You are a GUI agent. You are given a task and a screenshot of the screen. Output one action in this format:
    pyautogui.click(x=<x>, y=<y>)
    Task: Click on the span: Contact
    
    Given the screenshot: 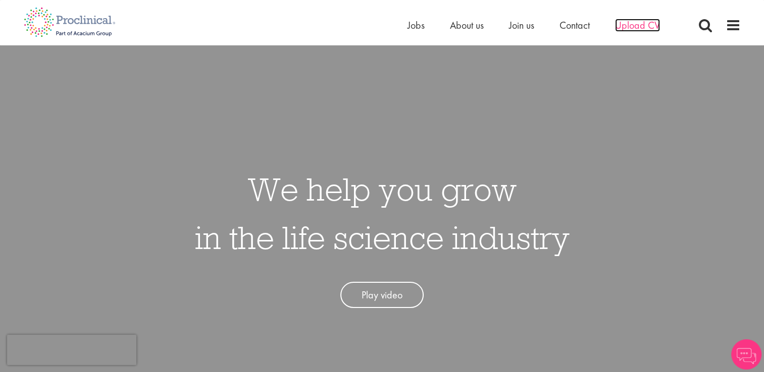 What is the action you would take?
    pyautogui.click(x=574, y=25)
    